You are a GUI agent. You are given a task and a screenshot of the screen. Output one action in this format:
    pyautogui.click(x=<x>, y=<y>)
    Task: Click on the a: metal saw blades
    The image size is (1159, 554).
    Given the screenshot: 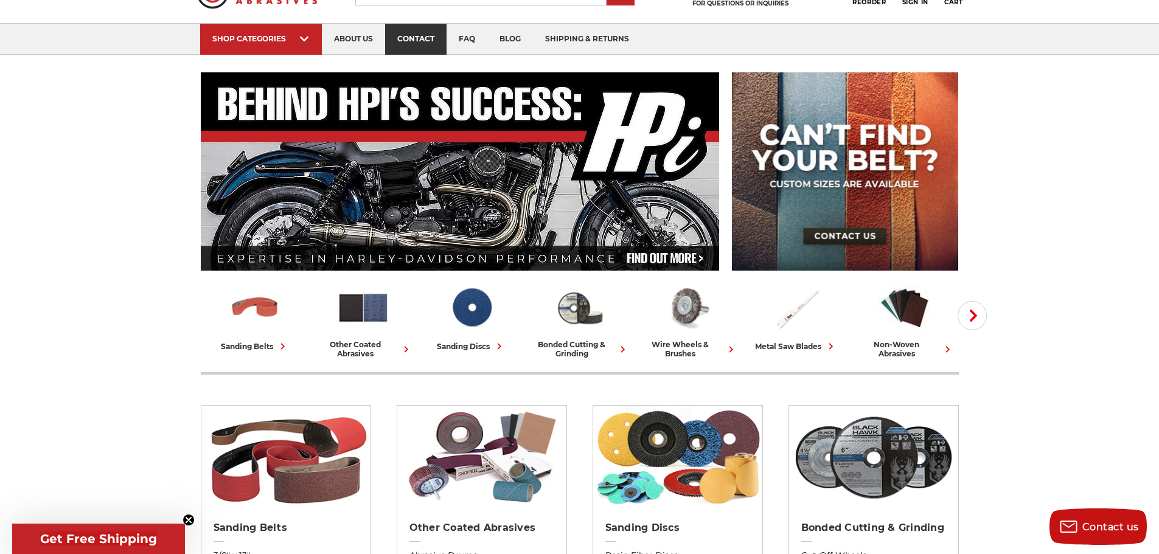 What is the action you would take?
    pyautogui.click(x=796, y=317)
    